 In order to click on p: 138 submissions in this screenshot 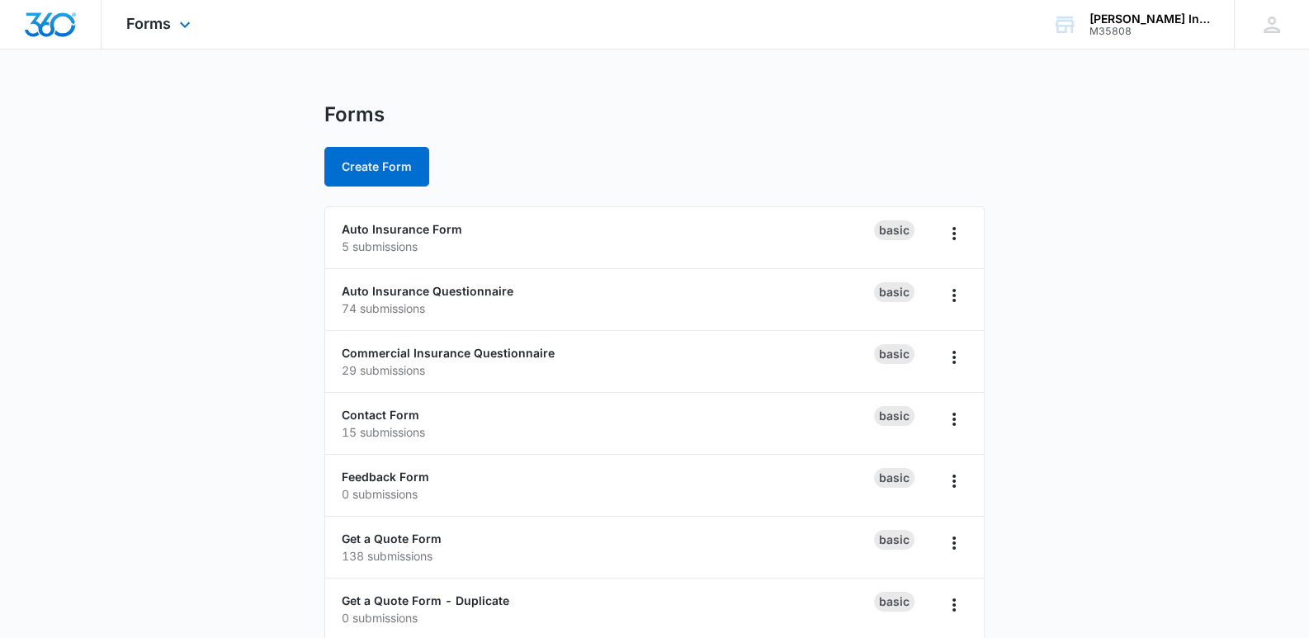, I will do `click(607, 555)`.